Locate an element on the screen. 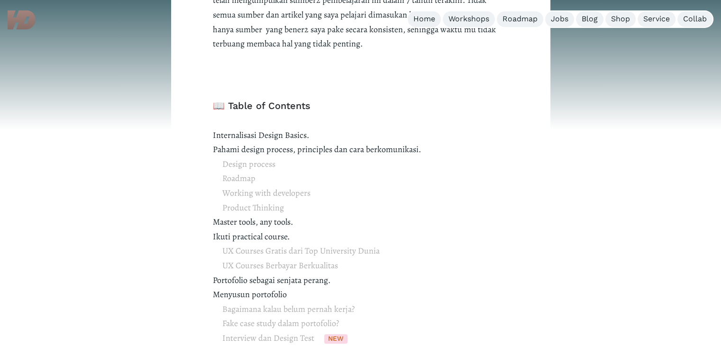 The width and height of the screenshot is (721, 346). div: Blog is located at coordinates (590, 19).